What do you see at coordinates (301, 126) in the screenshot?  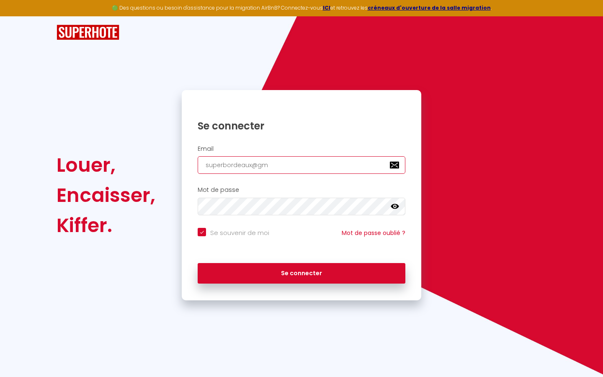 I see `h1: Se connecter` at bounding box center [301, 126].